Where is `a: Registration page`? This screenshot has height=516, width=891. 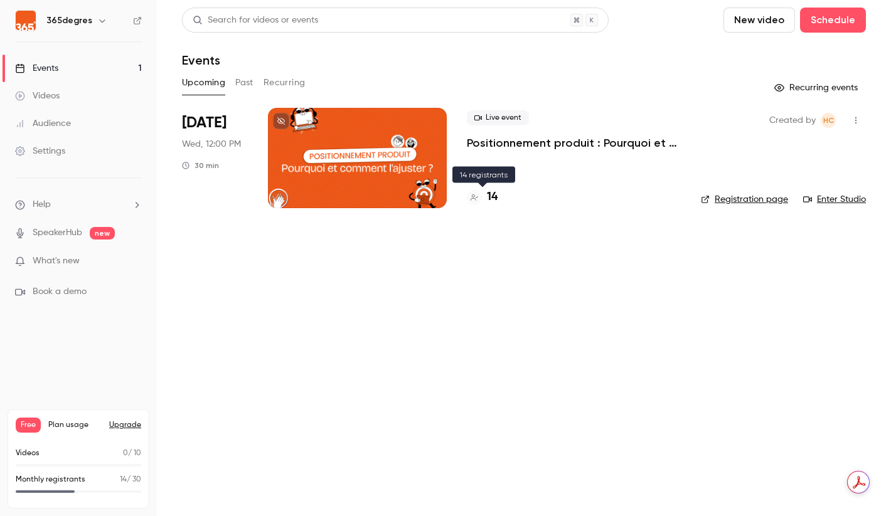
a: Registration page is located at coordinates (744, 199).